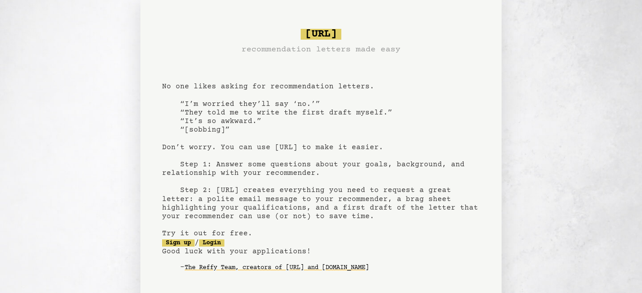 The image size is (642, 293). I want to click on a: Login, so click(212, 243).